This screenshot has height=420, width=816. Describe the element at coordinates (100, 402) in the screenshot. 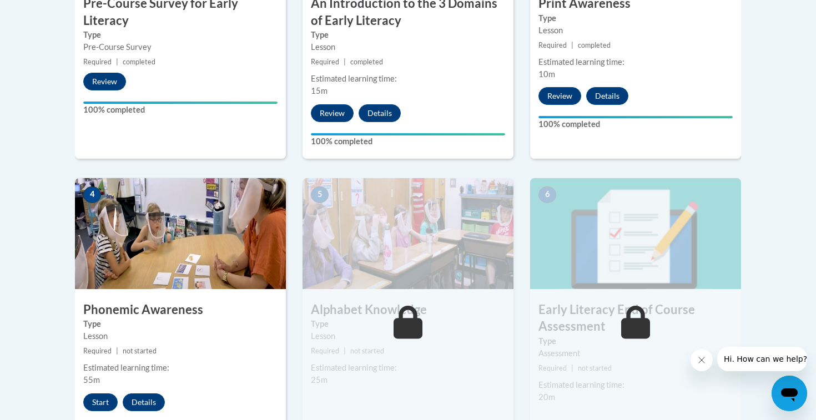

I see `button: Start` at that location.